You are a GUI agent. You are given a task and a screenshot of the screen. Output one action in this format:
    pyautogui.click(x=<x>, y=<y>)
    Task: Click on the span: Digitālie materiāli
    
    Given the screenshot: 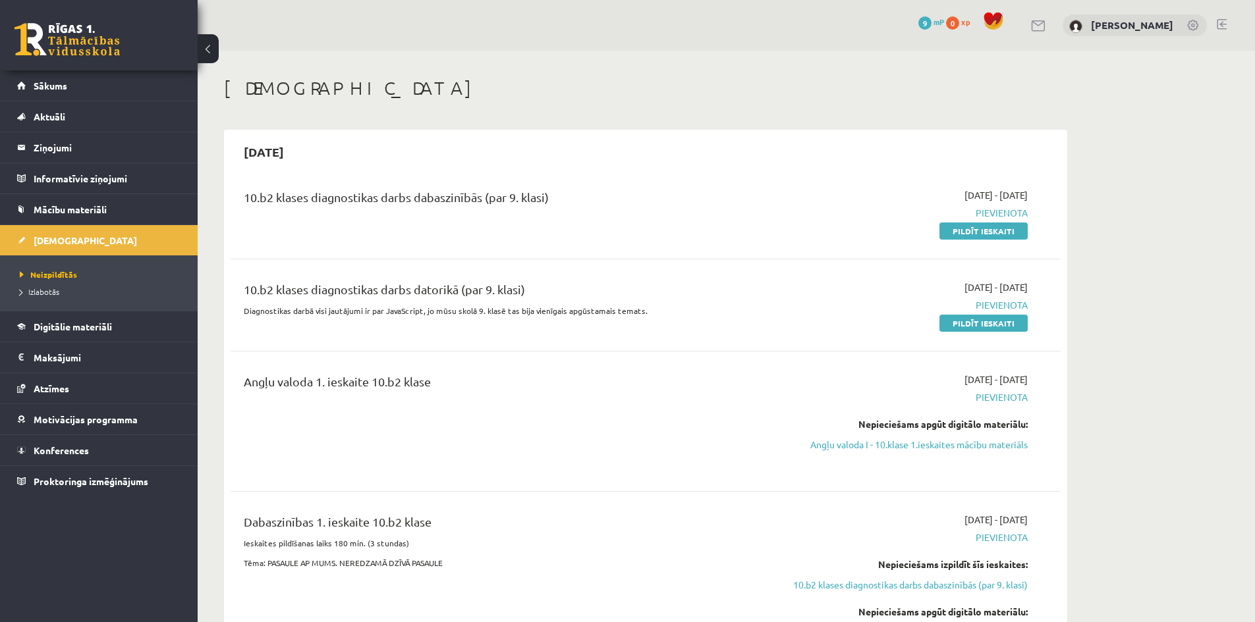 What is the action you would take?
    pyautogui.click(x=72, y=327)
    